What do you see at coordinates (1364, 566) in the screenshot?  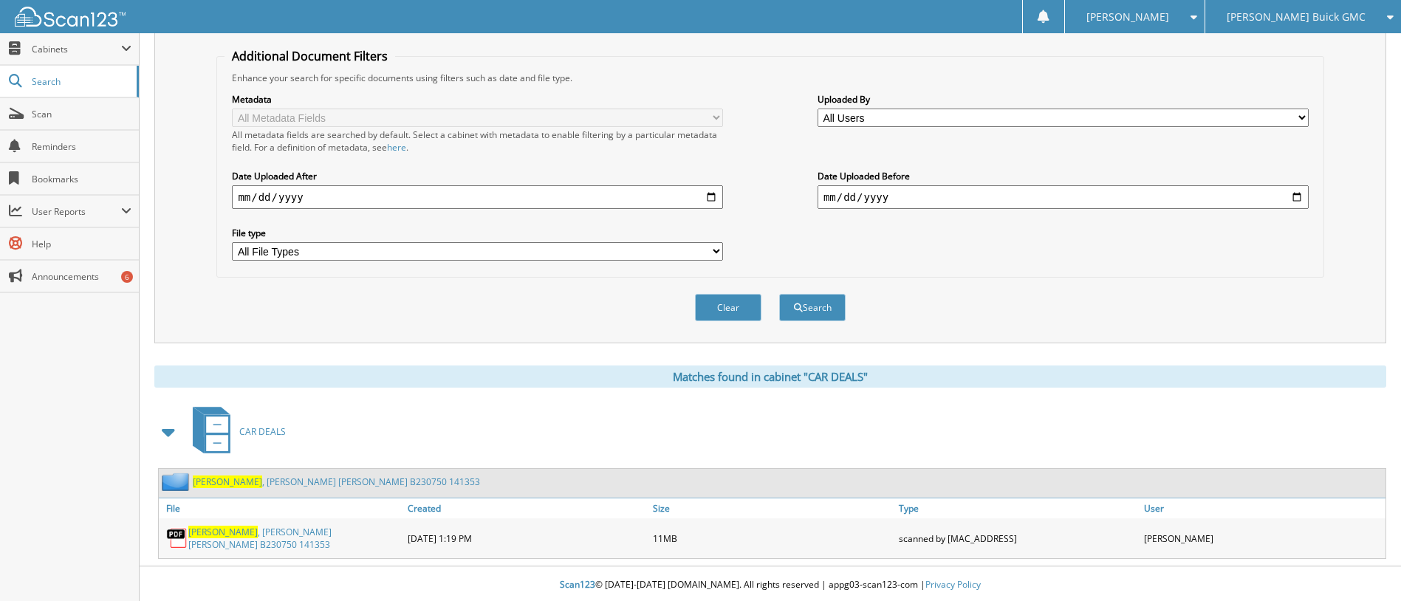 I see `div: Chat Widget` at bounding box center [1364, 566].